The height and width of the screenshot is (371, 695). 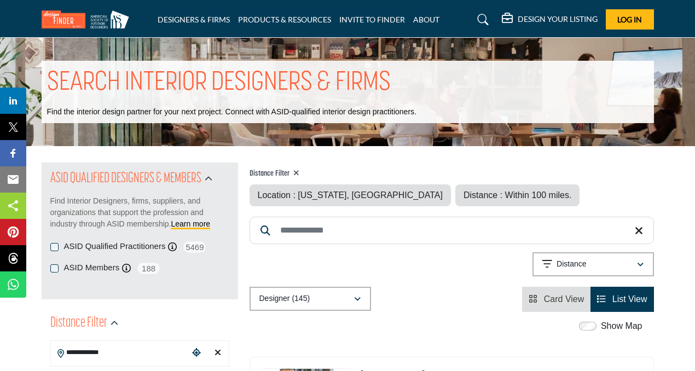 I want to click on a: PRODUCTS & RESOURCES, so click(x=285, y=19).